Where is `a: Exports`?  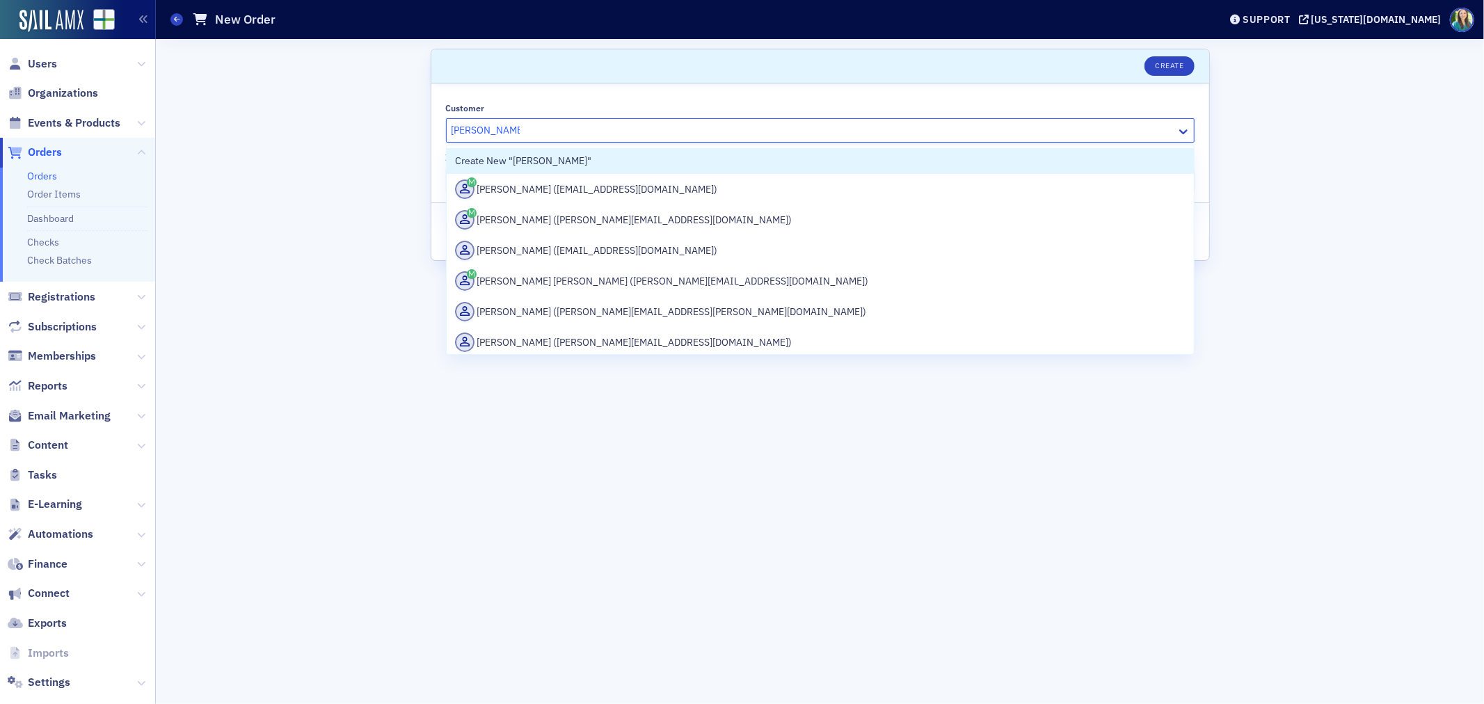
a: Exports is located at coordinates (37, 623).